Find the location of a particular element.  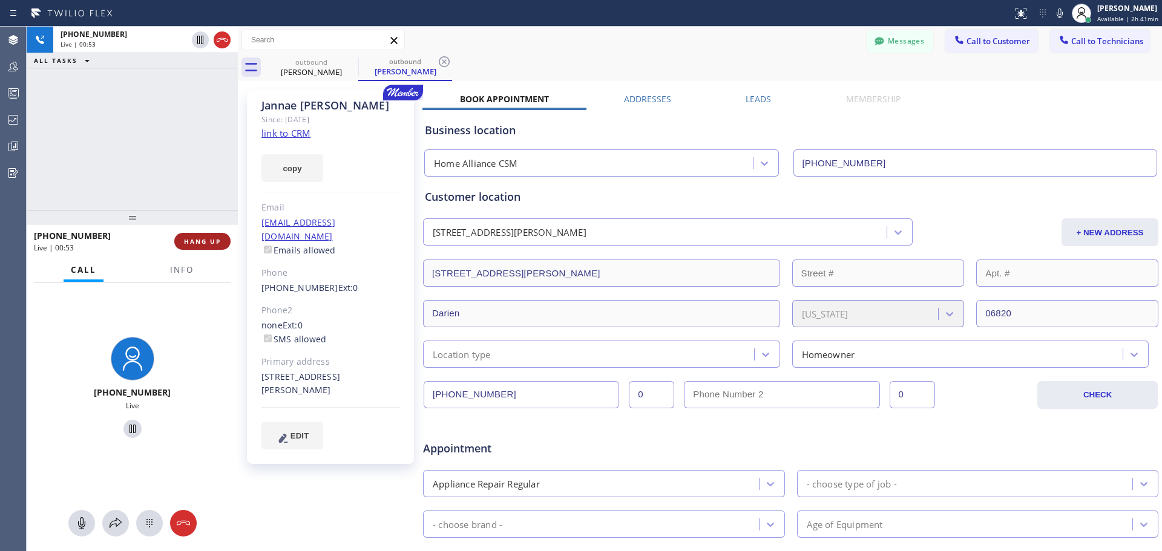

button: ALL TASKS is located at coordinates (64, 61).